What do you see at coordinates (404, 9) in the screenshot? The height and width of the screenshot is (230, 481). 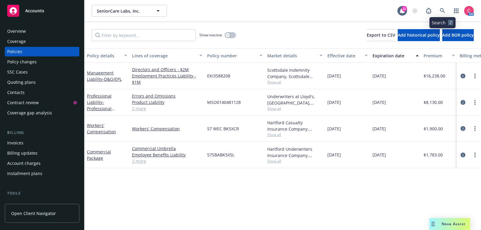 I see `div: 22` at bounding box center [404, 9].